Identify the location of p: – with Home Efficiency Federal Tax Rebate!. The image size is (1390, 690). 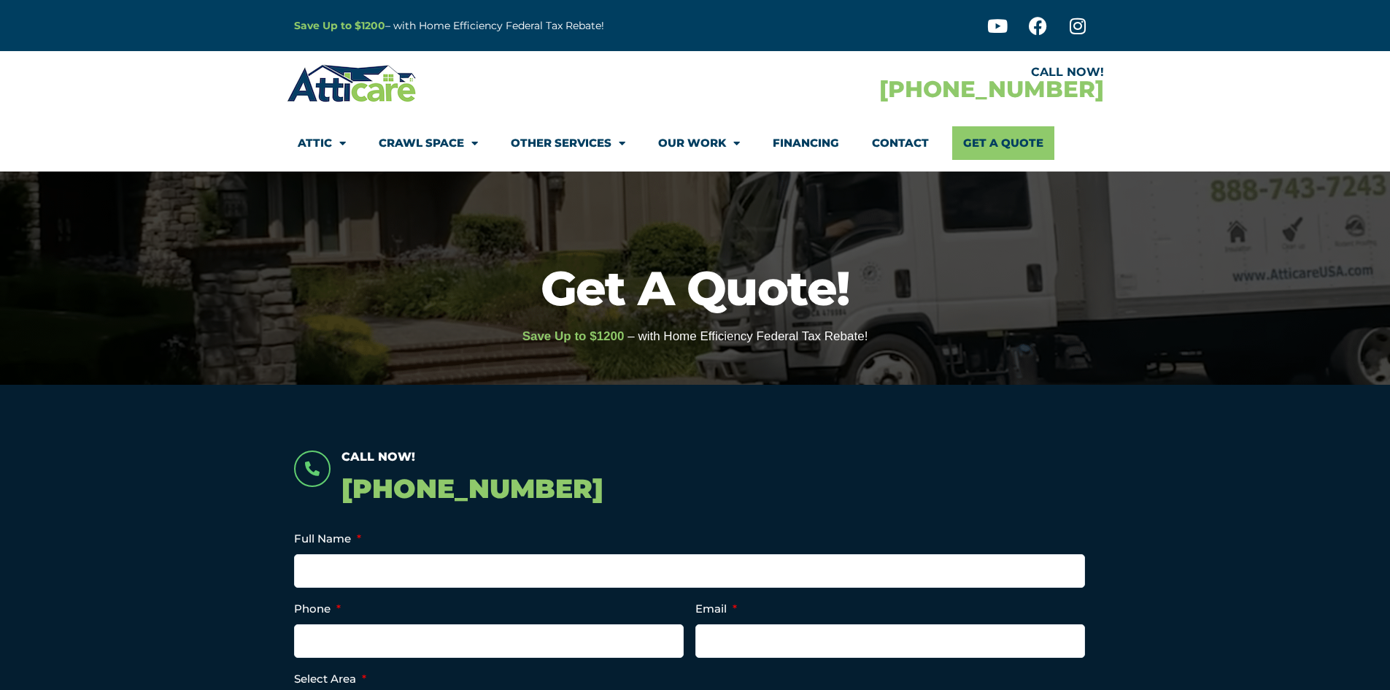
(531, 26).